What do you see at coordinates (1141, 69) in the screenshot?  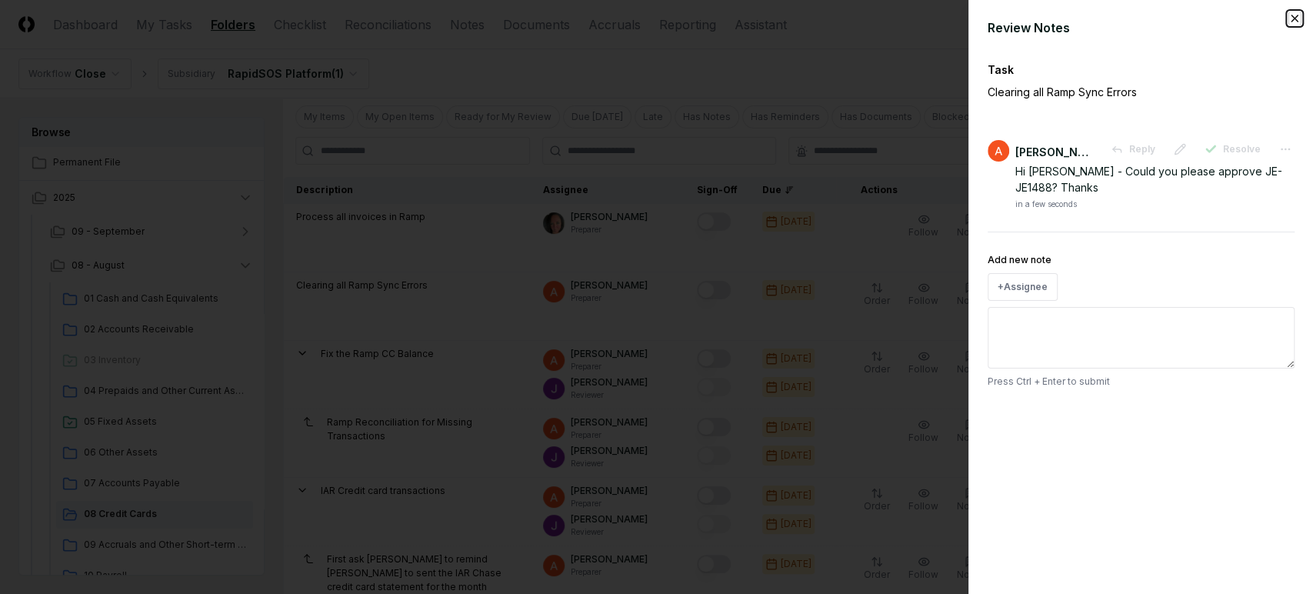 I see `div: Task` at bounding box center [1141, 69].